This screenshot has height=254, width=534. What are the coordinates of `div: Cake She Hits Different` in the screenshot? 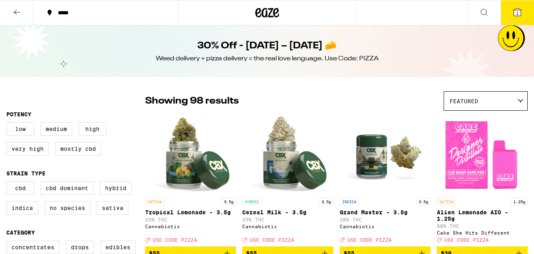 It's located at (482, 232).